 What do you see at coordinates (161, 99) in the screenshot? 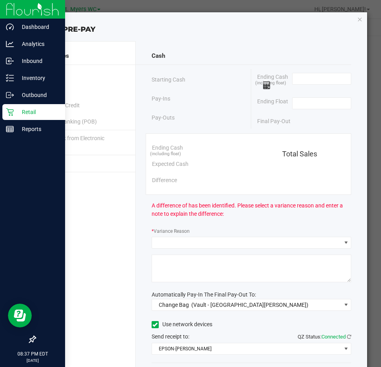
I see `span: Pay-Ins` at bounding box center [161, 99].